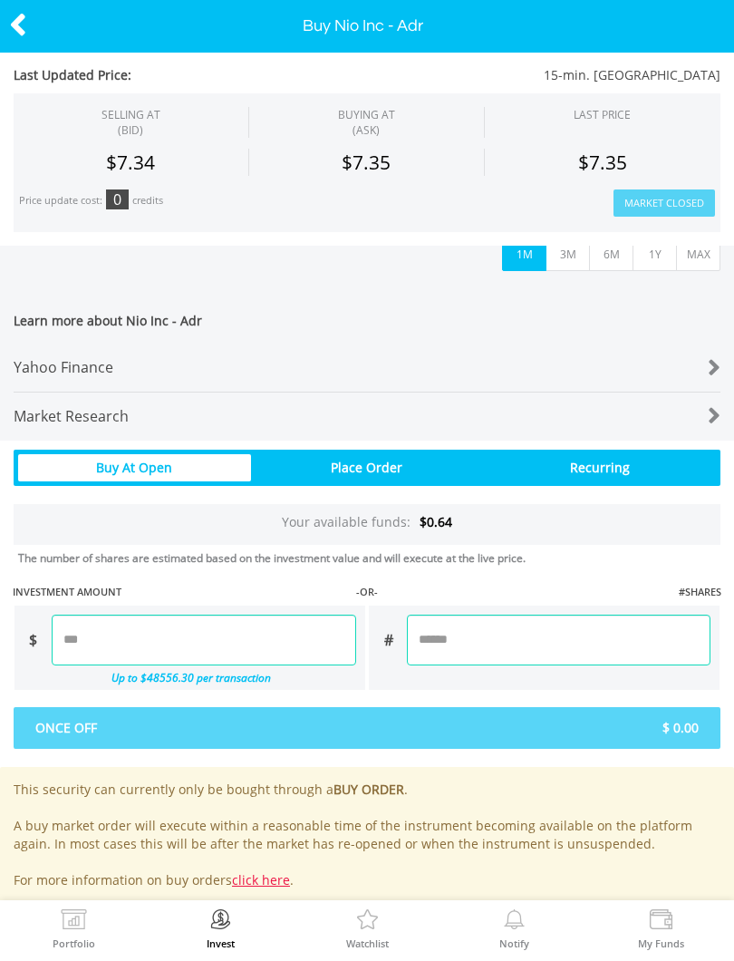 The image size is (734, 961). What do you see at coordinates (661, 922) in the screenshot?
I see `img: View Funds` at bounding box center [661, 922].